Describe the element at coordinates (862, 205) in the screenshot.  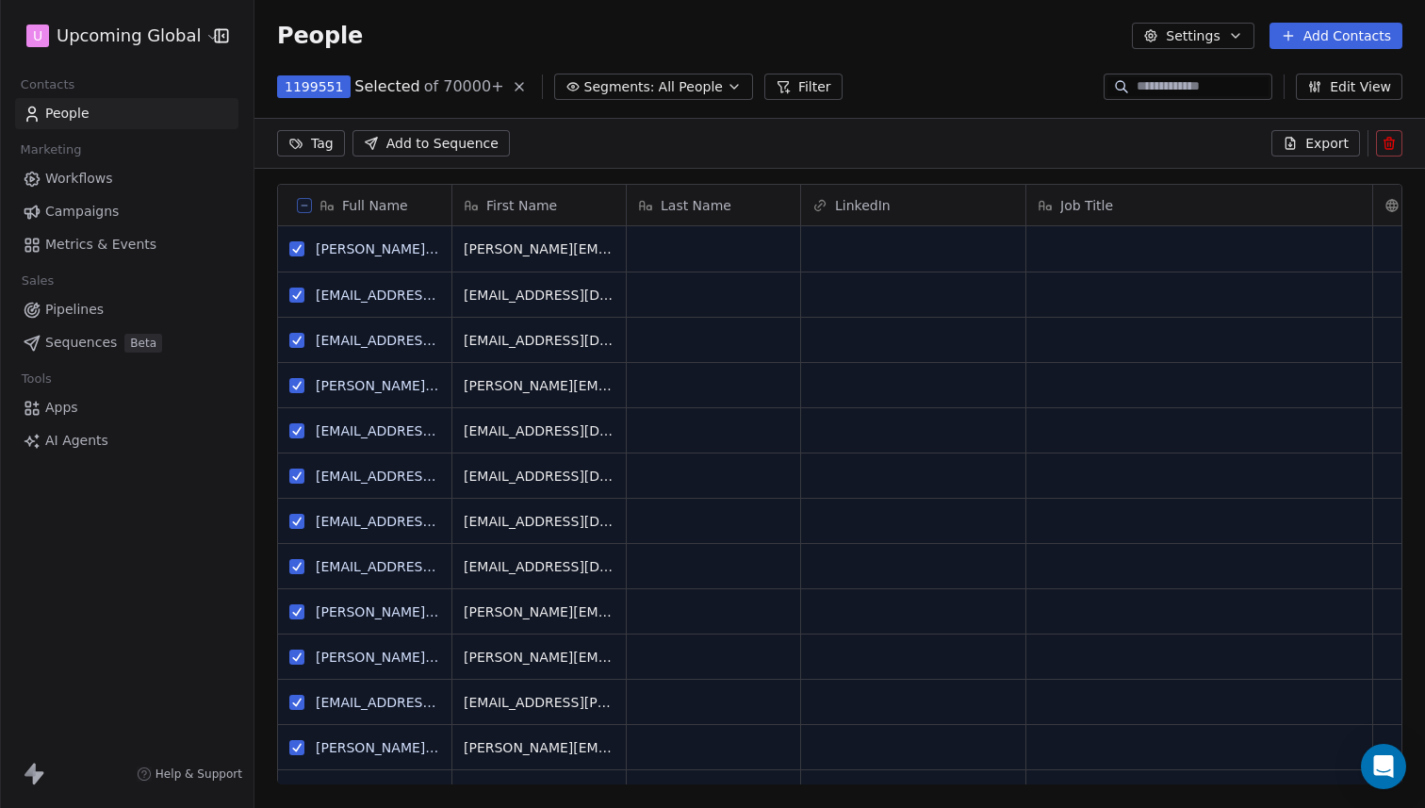
I see `span: LinkedIn` at that location.